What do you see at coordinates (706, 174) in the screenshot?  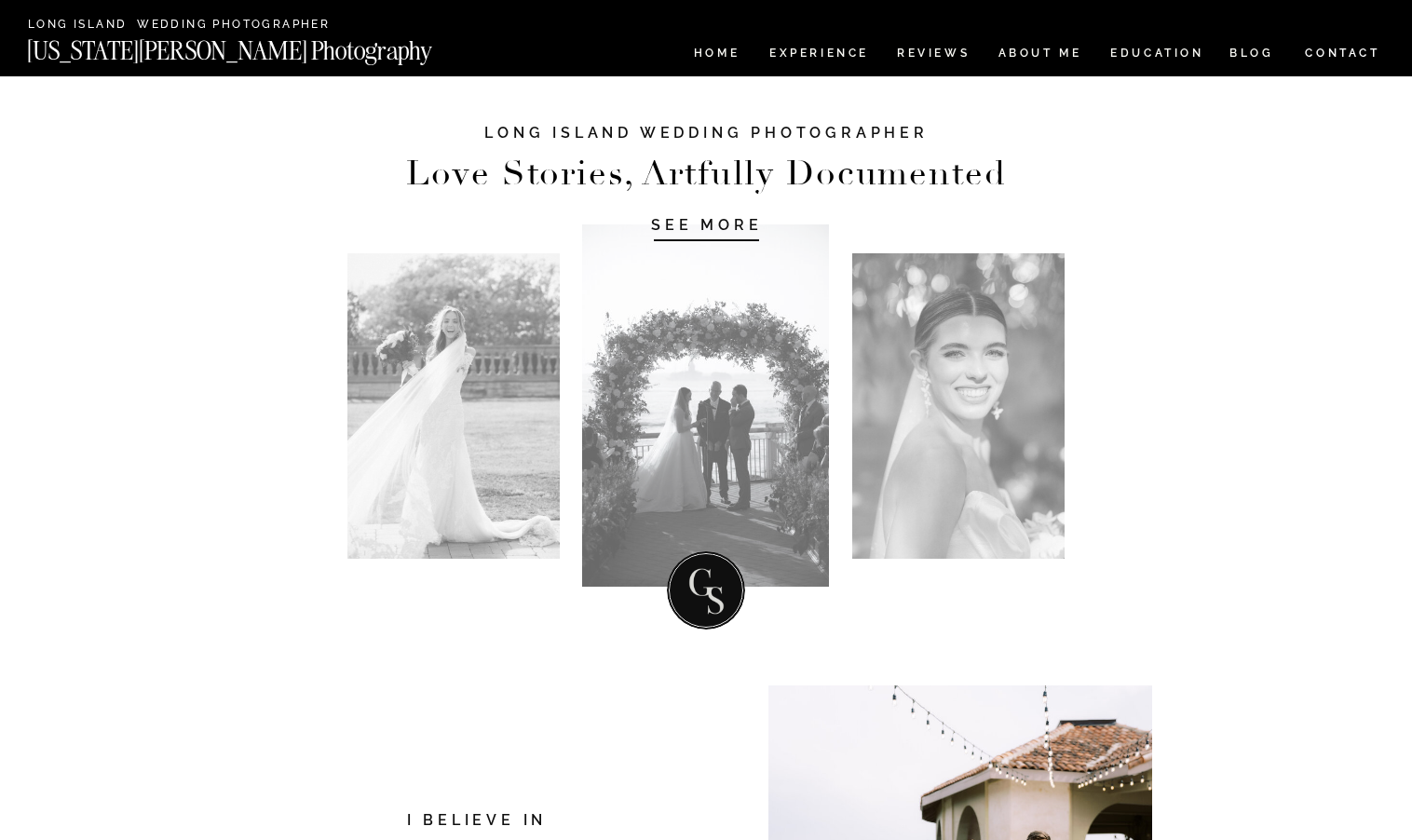 I see `h2: Love Stories, Artfully Documented` at bounding box center [706, 174].